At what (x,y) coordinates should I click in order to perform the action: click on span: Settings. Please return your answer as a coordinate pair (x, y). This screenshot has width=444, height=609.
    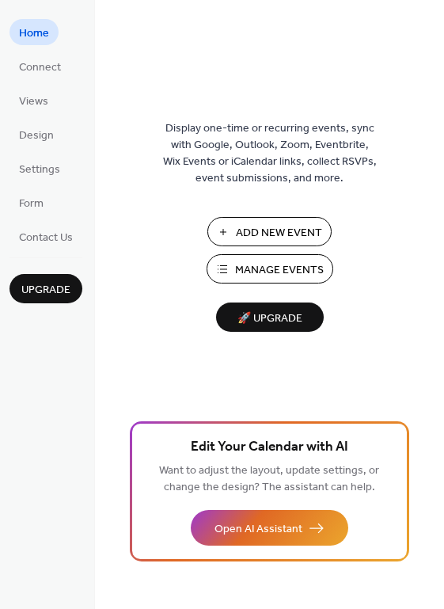
    Looking at the image, I should click on (40, 170).